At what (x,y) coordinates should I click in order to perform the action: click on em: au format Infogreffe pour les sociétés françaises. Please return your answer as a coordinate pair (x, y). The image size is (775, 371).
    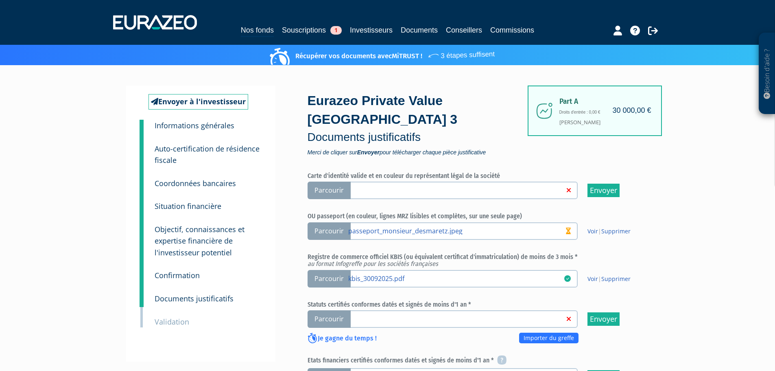
    Looking at the image, I should click on (373, 263).